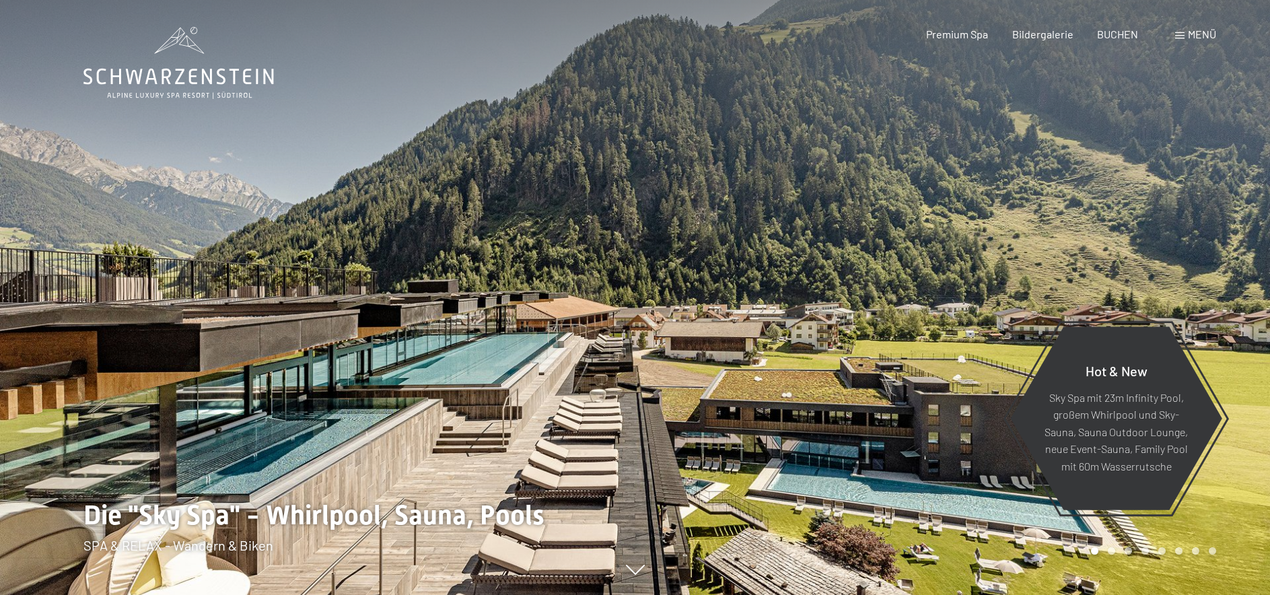  What do you see at coordinates (1151, 551) in the screenshot?
I see `div: Carousel Pagination` at bounding box center [1151, 551].